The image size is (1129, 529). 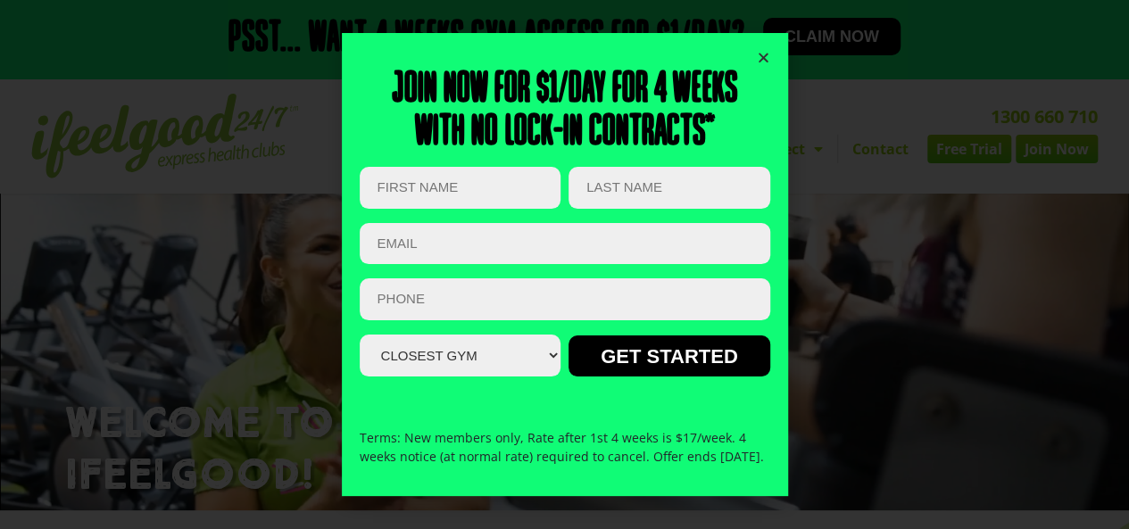 What do you see at coordinates (565, 112) in the screenshot?
I see `h2: Join now for $1/day for 4 weeks With no lock-in contracts*` at bounding box center [565, 112].